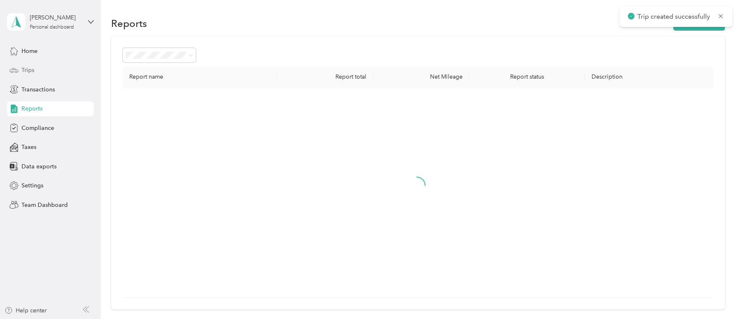 Image resolution: width=739 pixels, height=319 pixels. Describe the element at coordinates (52, 27) in the screenshot. I see `div: Personal dashboard` at that location.